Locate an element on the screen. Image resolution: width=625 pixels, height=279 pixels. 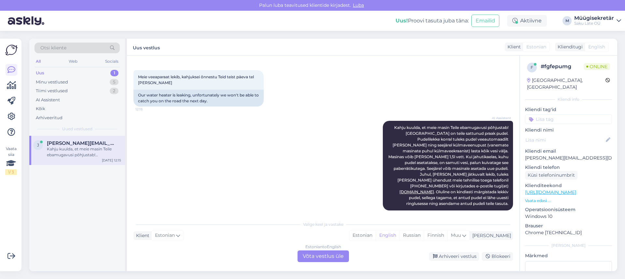
div: Minu vestlused is located at coordinates (52, 82).